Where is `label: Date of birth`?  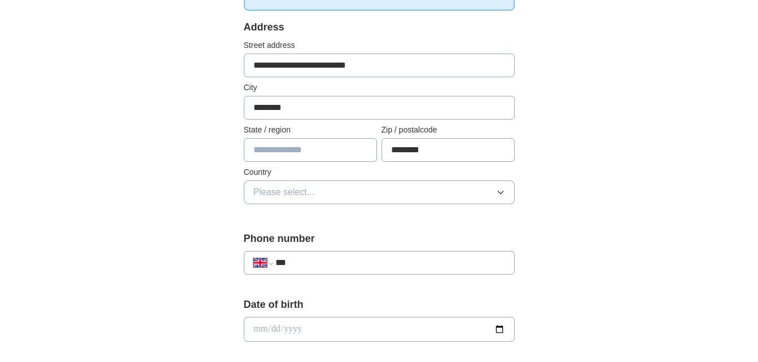
label: Date of birth is located at coordinates (379, 305).